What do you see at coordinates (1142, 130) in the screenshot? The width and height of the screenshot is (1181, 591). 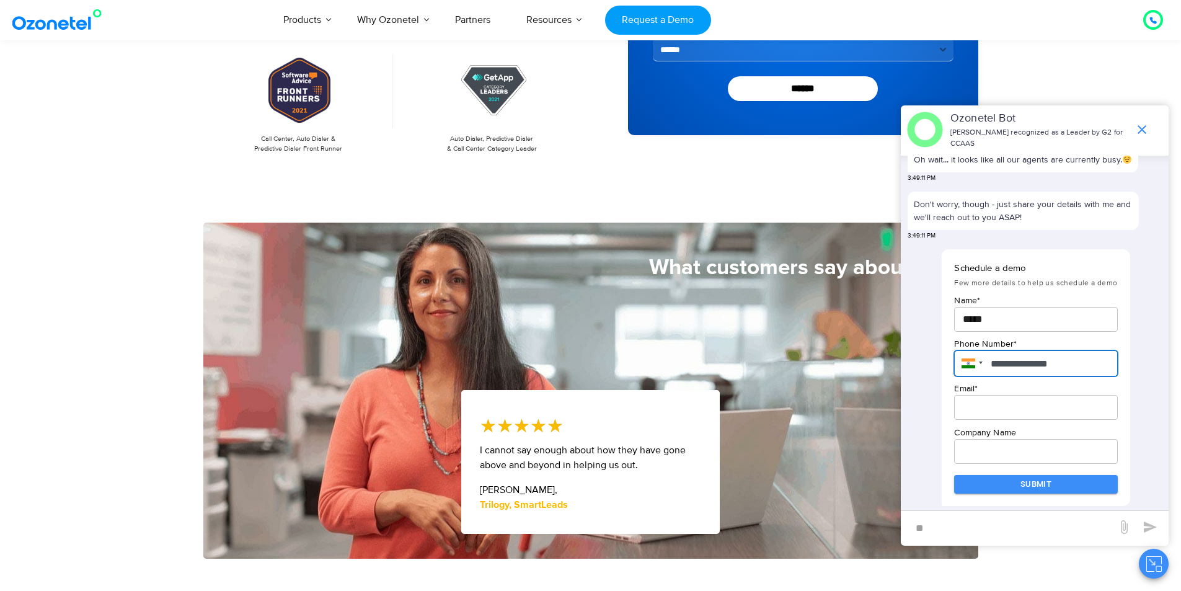 I see `span: end chat or minimize` at bounding box center [1142, 130].